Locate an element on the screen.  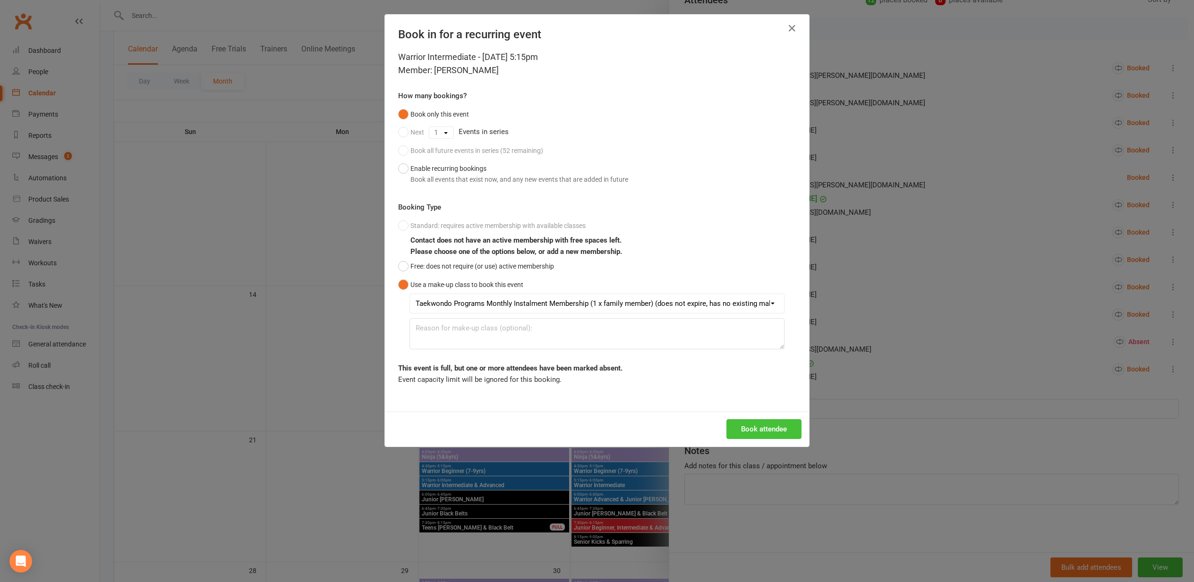
button: Book only this event is located at coordinates (434, 114).